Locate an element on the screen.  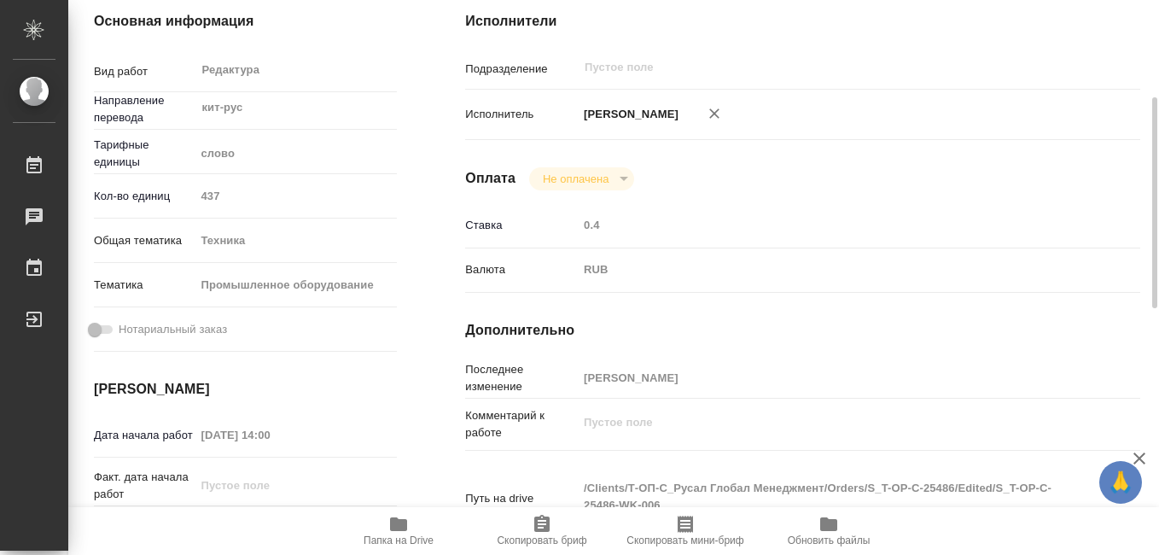
span: Папка на Drive is located at coordinates (399, 540).